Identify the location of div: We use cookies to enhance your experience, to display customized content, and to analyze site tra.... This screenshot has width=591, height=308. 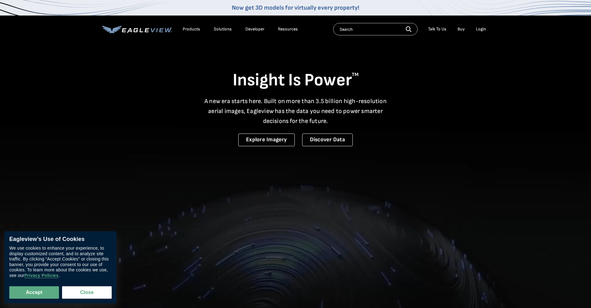
(60, 262).